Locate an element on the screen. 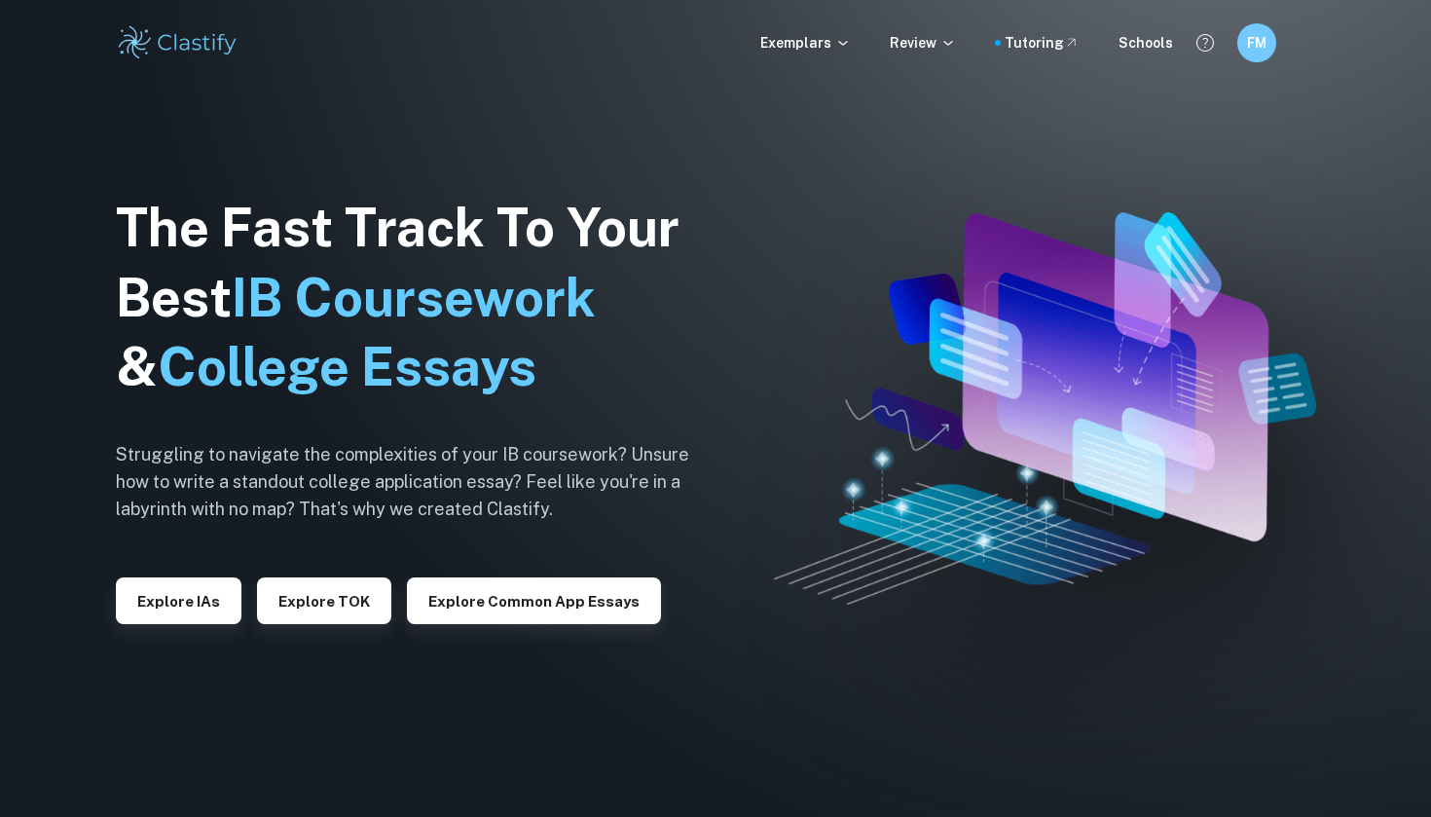 Image resolution: width=1431 pixels, height=817 pixels. button: Explore TOK is located at coordinates (324, 601).